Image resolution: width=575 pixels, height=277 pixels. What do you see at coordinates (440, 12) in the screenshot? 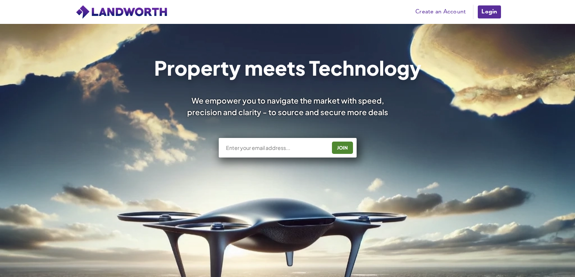
I see `a: Create an Account` at bounding box center [440, 12].